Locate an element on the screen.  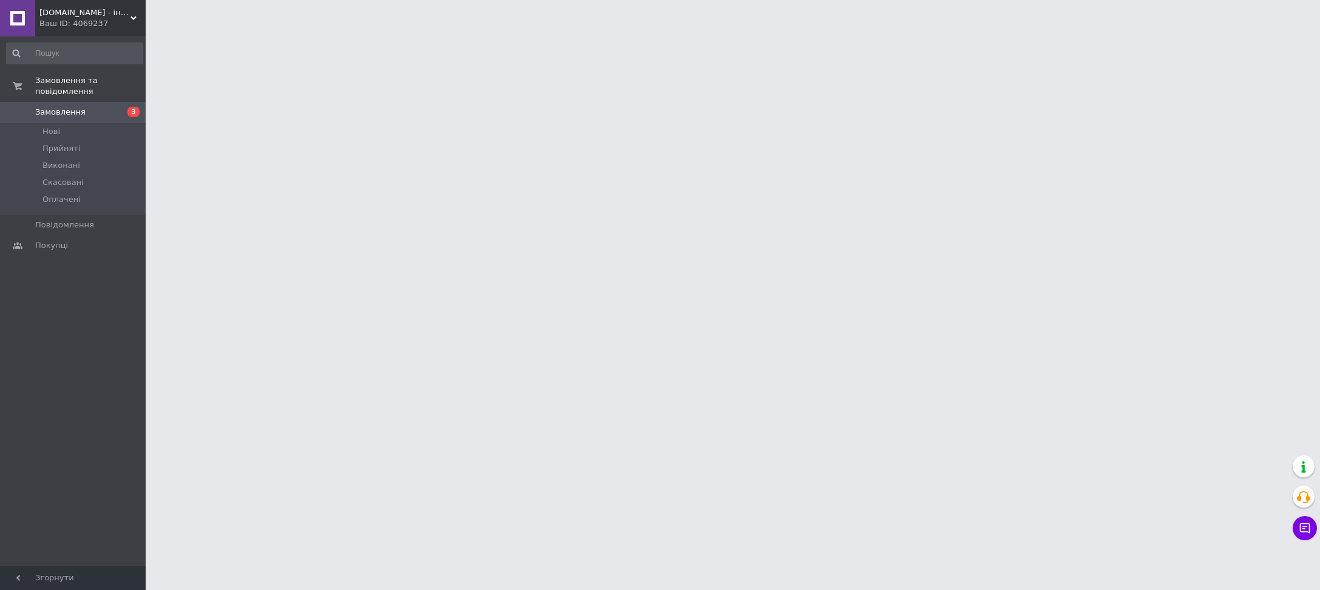
span: 3 is located at coordinates (133, 112).